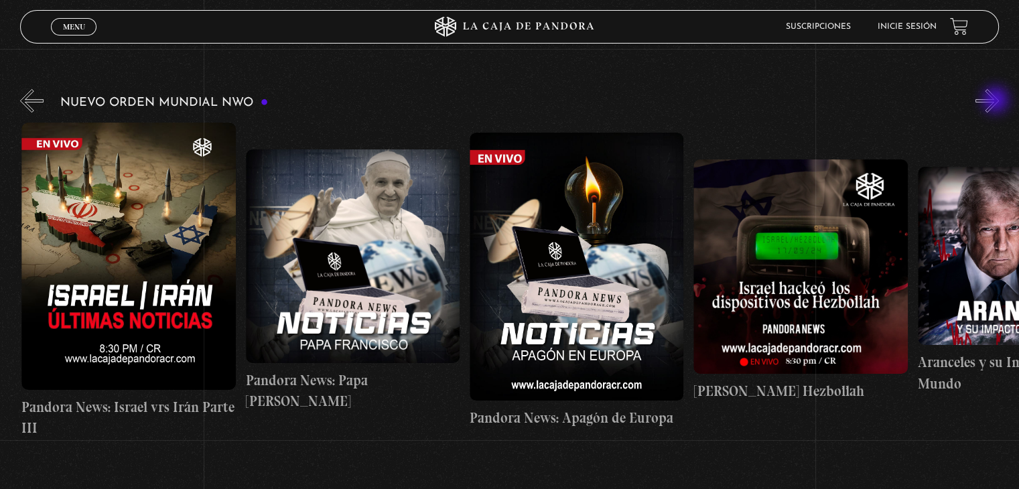  What do you see at coordinates (32, 101) in the screenshot?
I see `button: Previous` at bounding box center [32, 101].